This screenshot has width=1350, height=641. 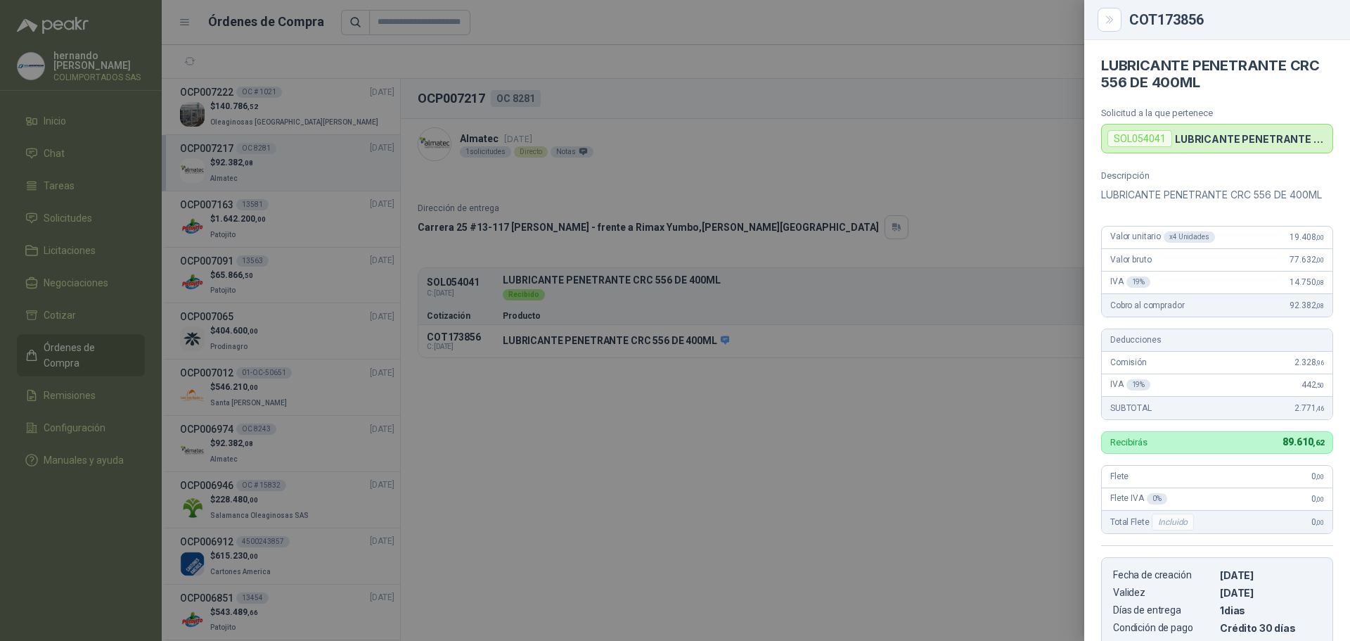 I want to click on span: 92.382, so click(x=1307, y=305).